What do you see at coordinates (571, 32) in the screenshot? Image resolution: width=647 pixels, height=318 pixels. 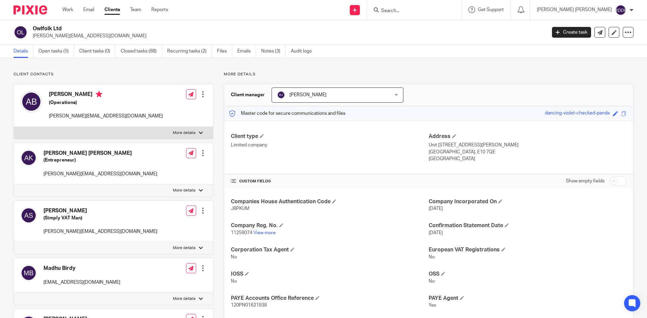 I see `a: Create task` at bounding box center [571, 32].